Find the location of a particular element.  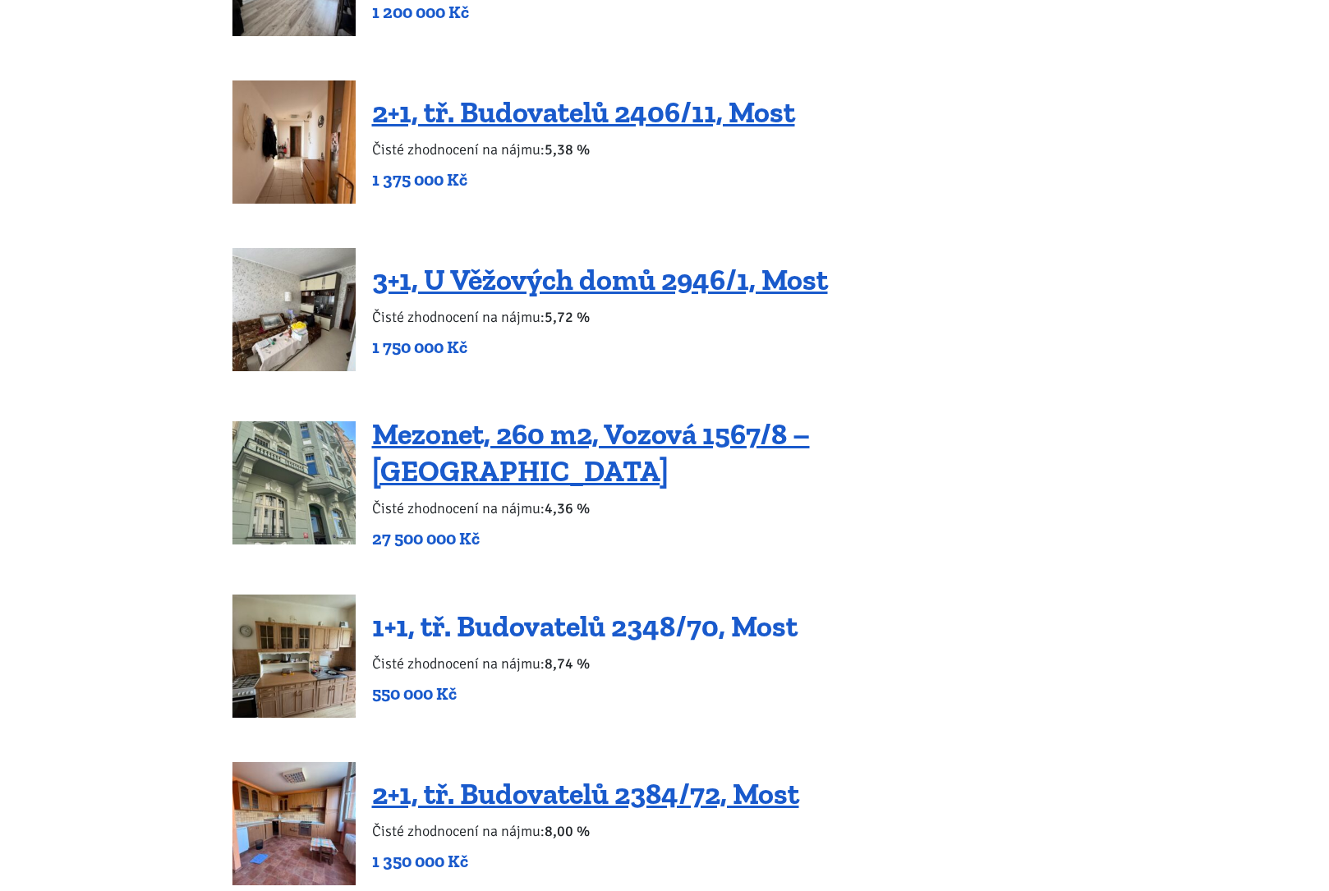

a: 3+1, U Věžových domů 2946/1, Most is located at coordinates (600, 279).